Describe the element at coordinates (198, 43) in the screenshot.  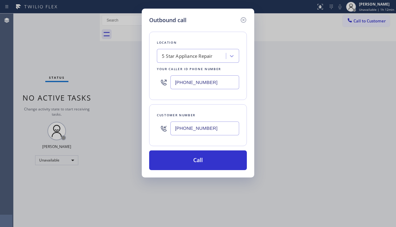
I see `div: Location` at that location.